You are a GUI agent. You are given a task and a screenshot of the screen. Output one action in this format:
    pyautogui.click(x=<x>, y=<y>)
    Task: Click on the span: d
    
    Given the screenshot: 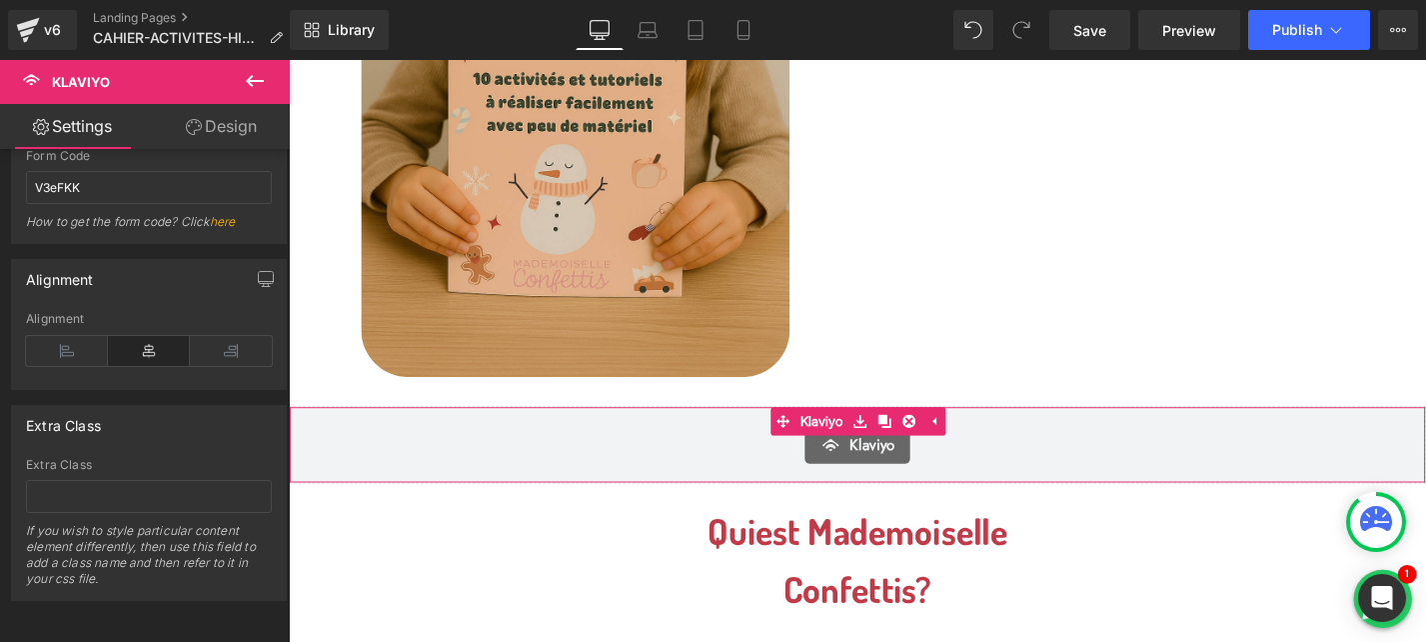 What is the action you would take?
    pyautogui.click(x=607, y=501)
    